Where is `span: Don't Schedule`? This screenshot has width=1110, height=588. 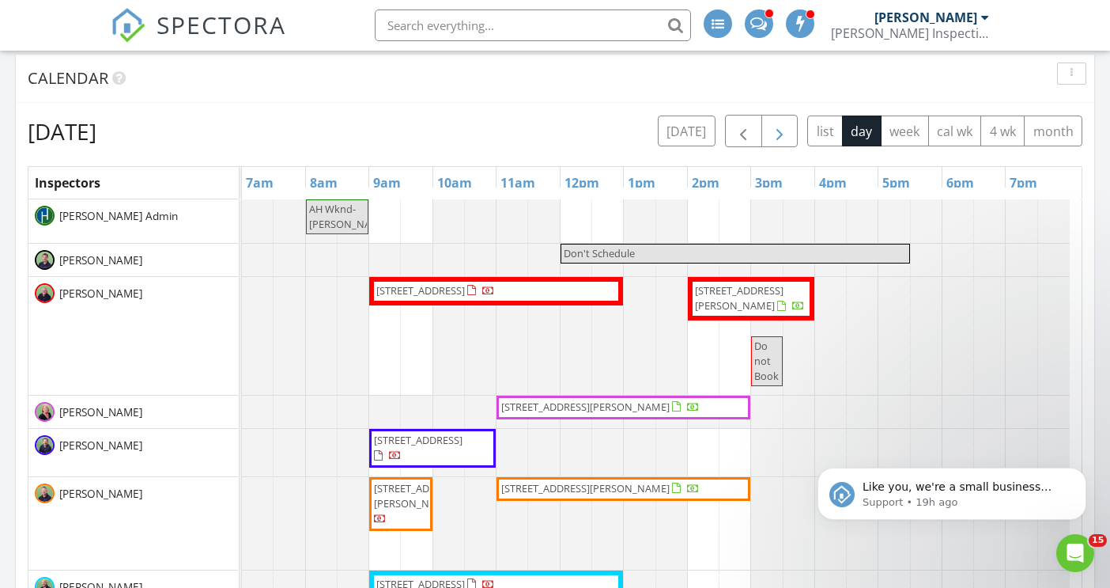
span: Don't Schedule is located at coordinates (599, 253).